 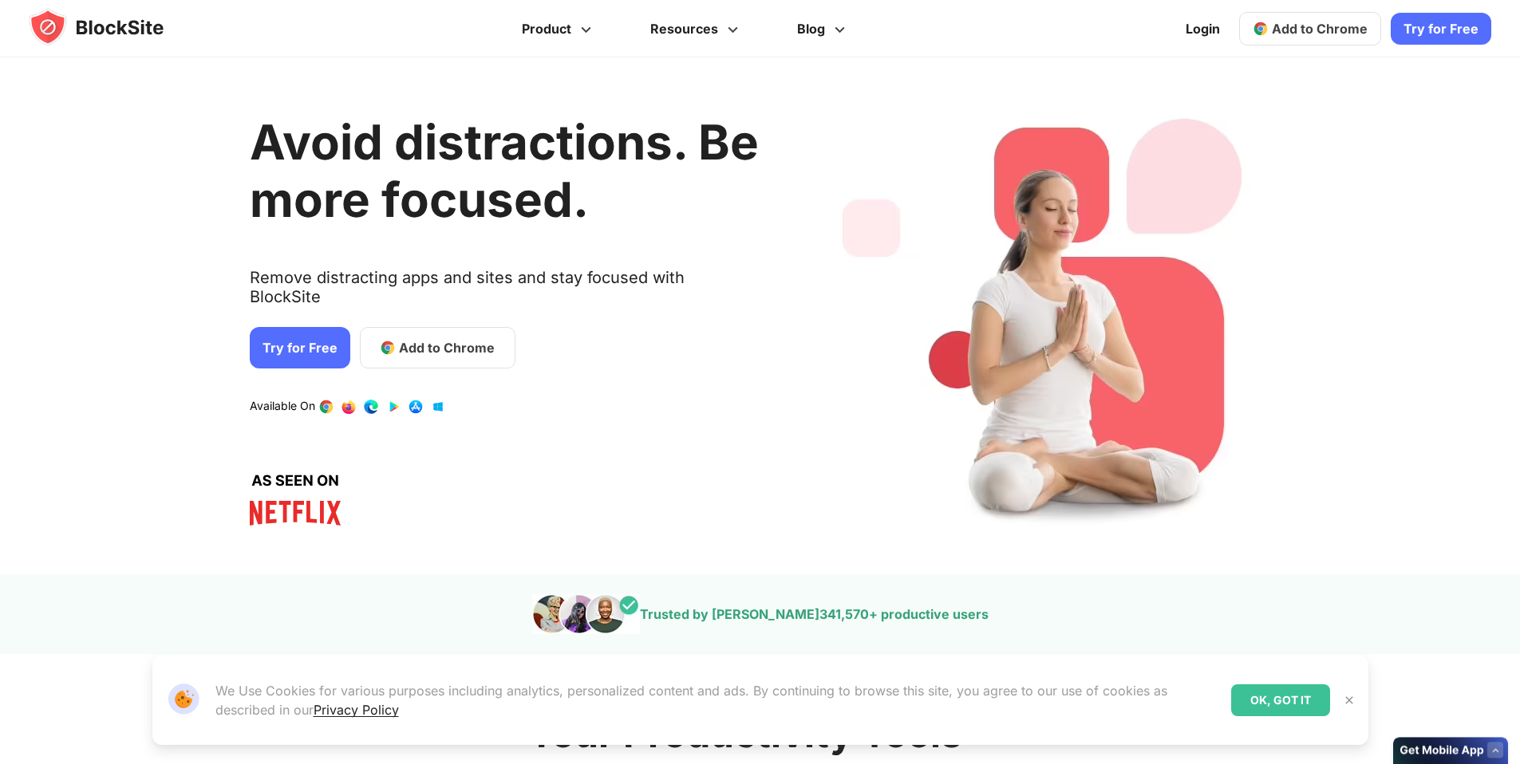 I want to click on text: Remove distracting apps and sites and stay focused with BlockSite, so click(x=504, y=294).